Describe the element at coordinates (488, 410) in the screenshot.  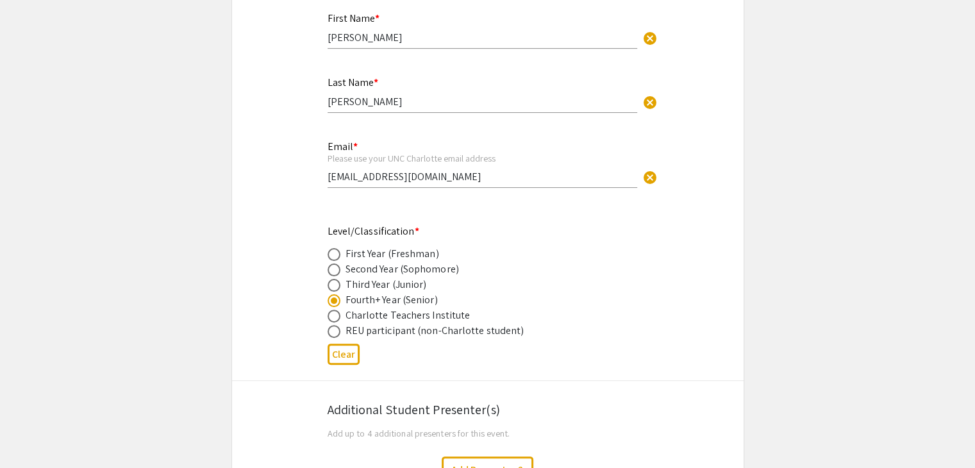
I see `div: Additional Student Presenter(s)` at that location.